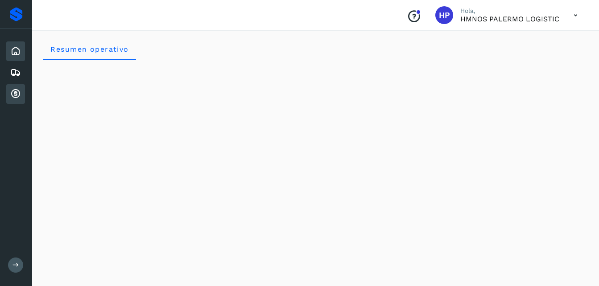 The image size is (599, 286). What do you see at coordinates (16, 73) in the screenshot?
I see `div: Embarques` at bounding box center [16, 73].